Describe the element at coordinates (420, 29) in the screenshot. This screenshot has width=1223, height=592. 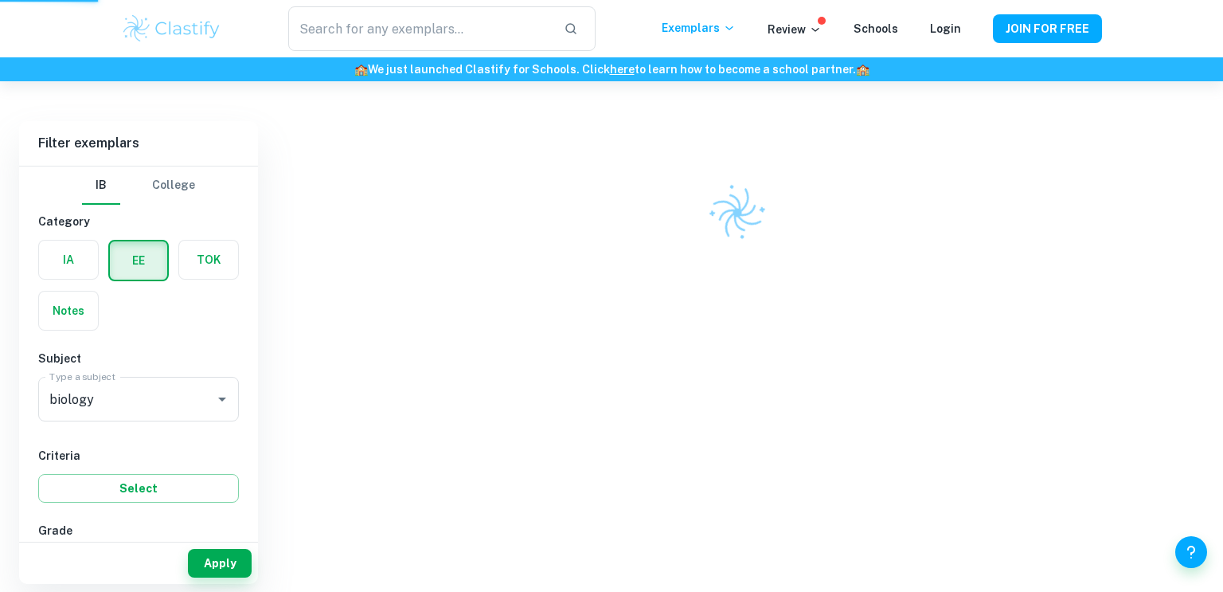
I see `input: Search for any exemplars...` at that location.